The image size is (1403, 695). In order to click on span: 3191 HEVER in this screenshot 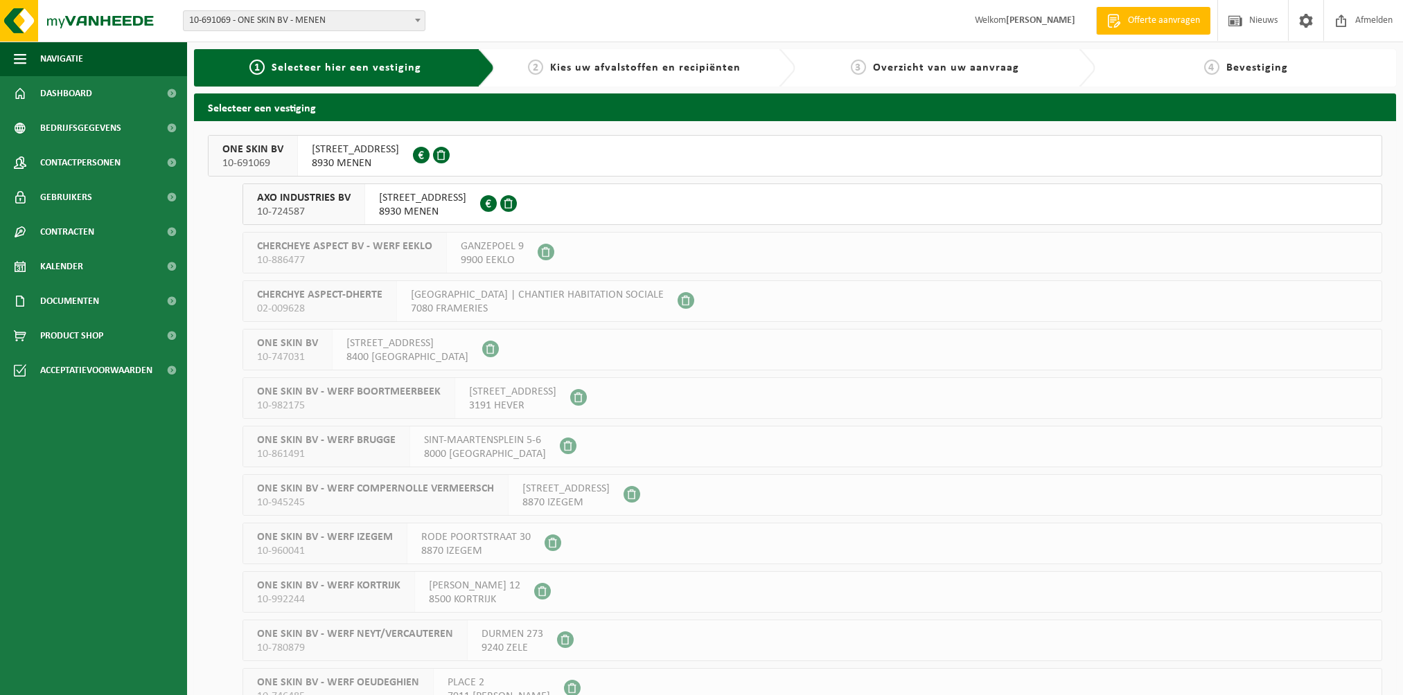, I will do `click(513, 406)`.